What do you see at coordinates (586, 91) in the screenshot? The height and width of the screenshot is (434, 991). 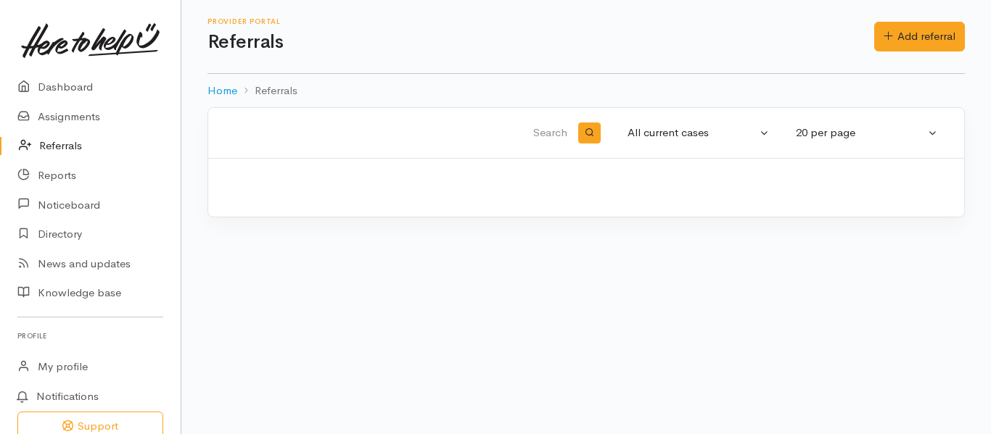 I see `nav: breadcrumb` at bounding box center [586, 91].